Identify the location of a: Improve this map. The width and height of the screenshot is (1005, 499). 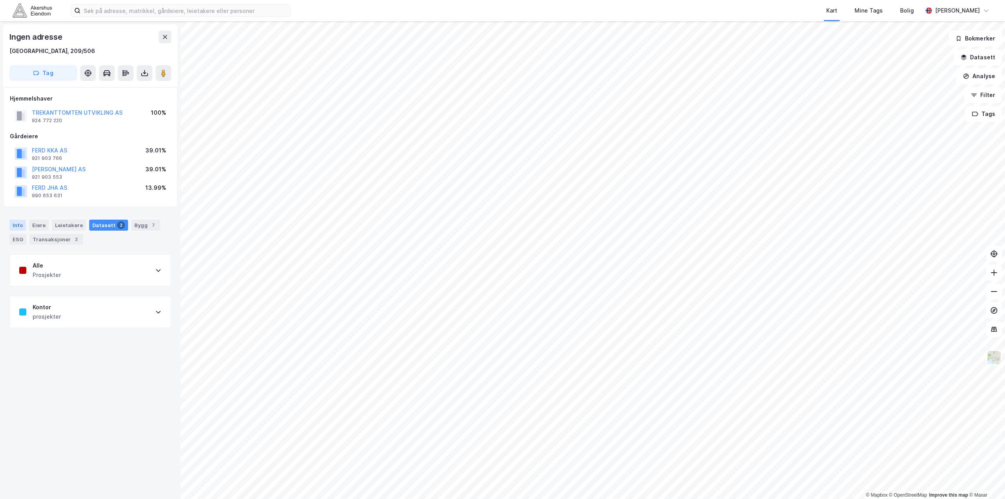
(948, 495).